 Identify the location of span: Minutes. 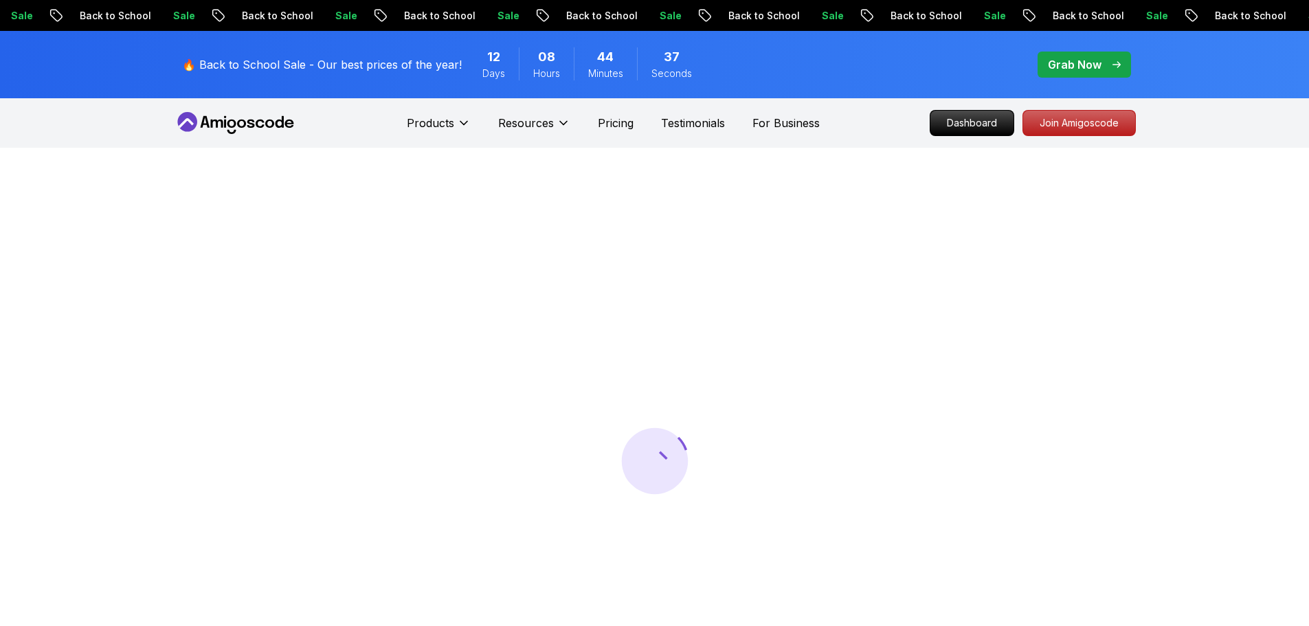
(605, 74).